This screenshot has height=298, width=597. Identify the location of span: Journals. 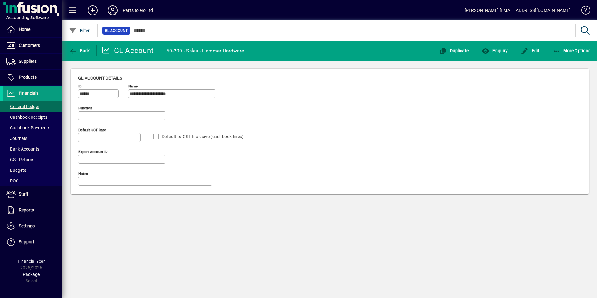
(17, 138).